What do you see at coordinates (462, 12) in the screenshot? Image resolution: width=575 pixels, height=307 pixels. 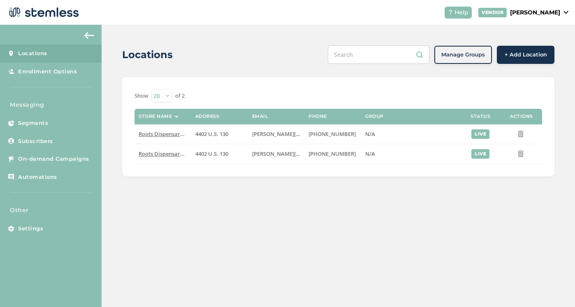 I see `span: Help` at bounding box center [462, 12].